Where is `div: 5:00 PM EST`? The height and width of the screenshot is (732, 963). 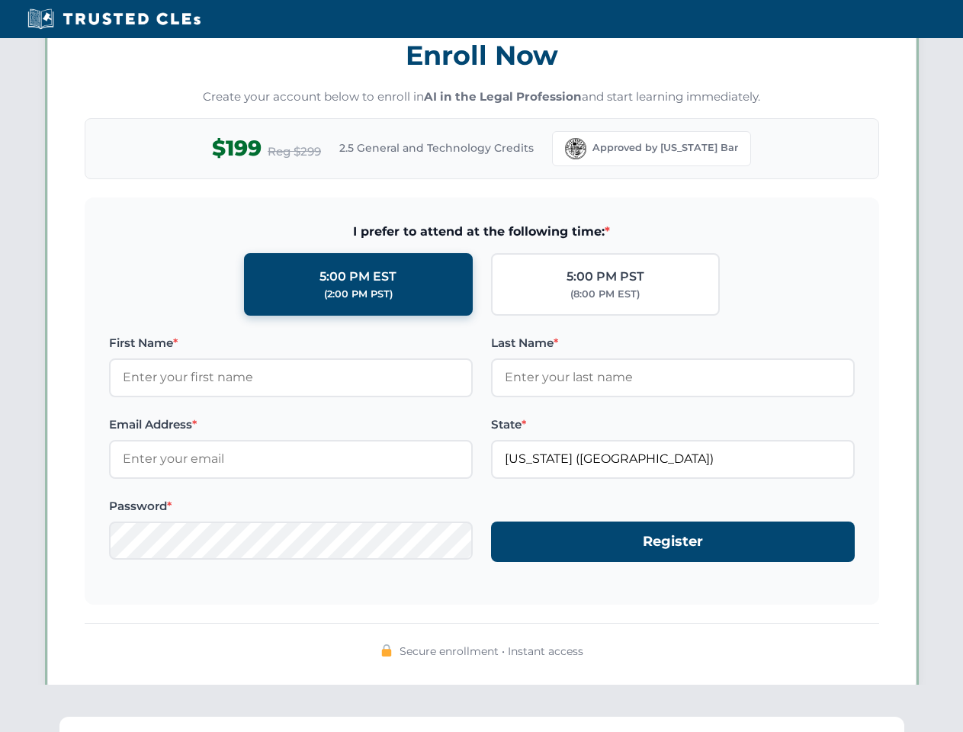 div: 5:00 PM EST is located at coordinates (357, 277).